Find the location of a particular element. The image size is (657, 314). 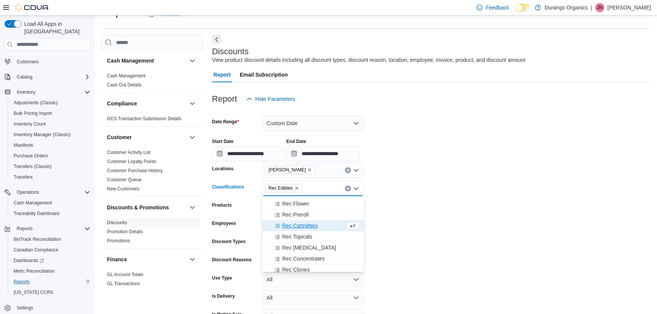

a: Manifests is located at coordinates (23, 145).